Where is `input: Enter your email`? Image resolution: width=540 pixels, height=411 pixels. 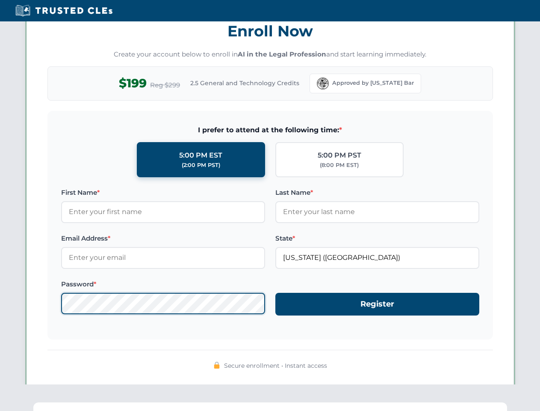 input: Enter your email is located at coordinates (163, 257).